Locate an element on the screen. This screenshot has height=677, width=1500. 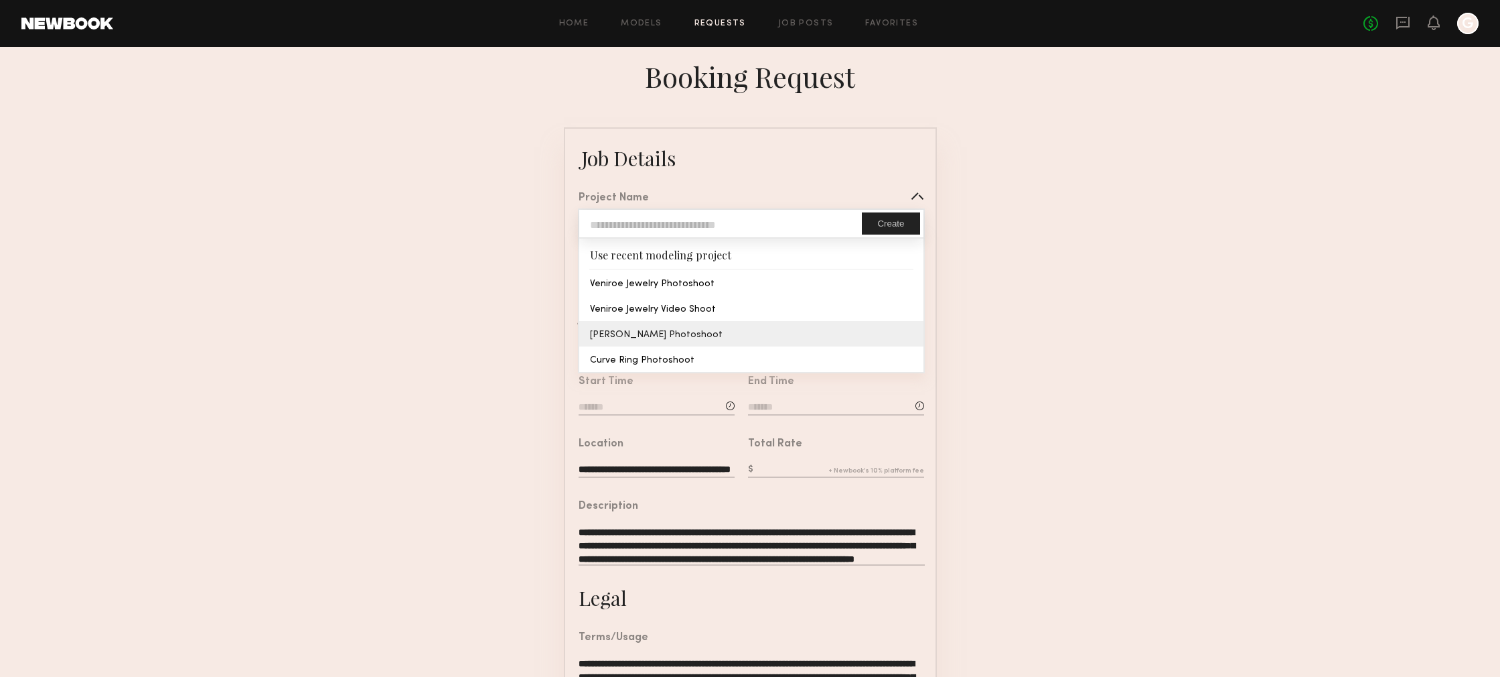
div: Total Rate is located at coordinates (775, 444).